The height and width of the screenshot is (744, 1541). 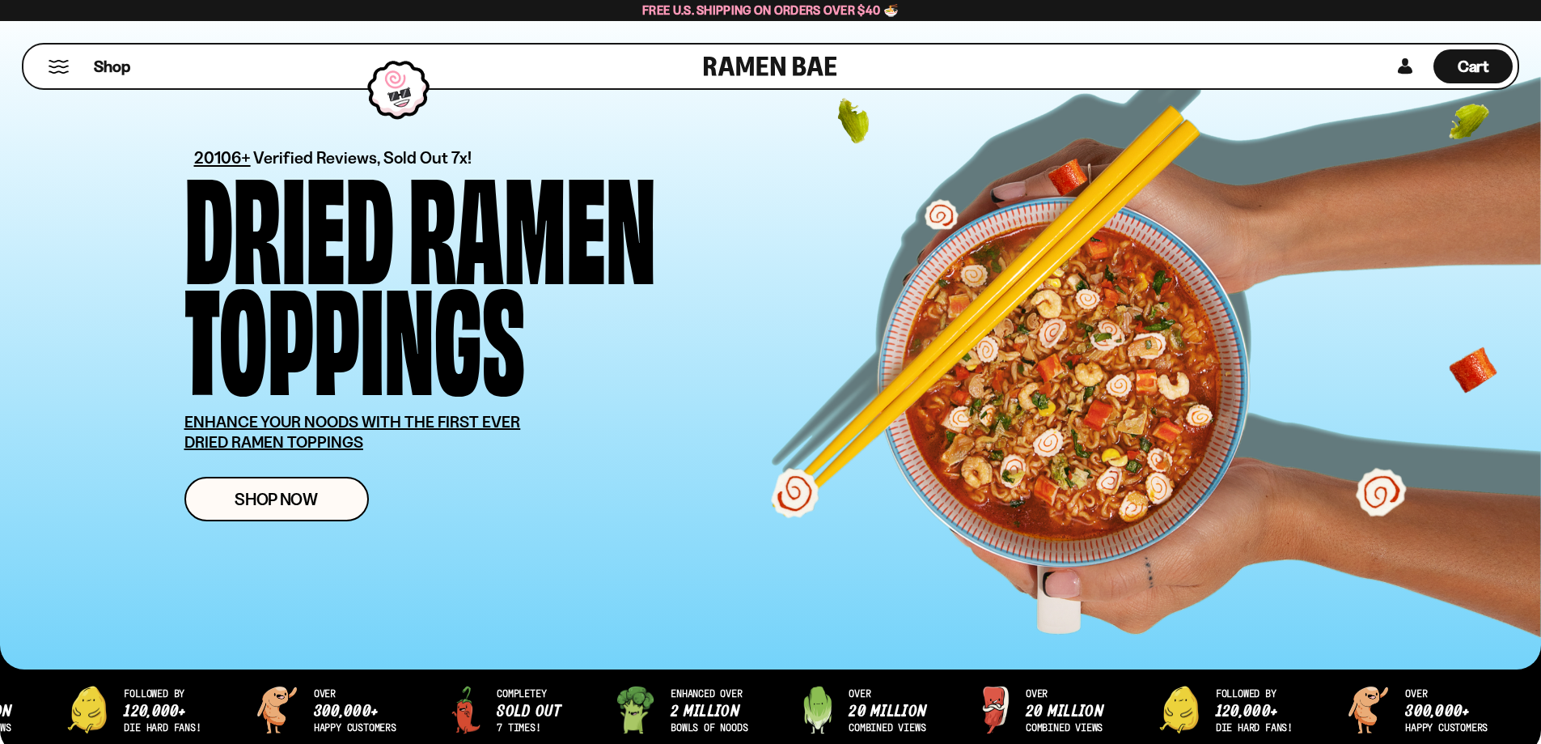 What do you see at coordinates (112, 66) in the screenshot?
I see `span: Shop` at bounding box center [112, 66].